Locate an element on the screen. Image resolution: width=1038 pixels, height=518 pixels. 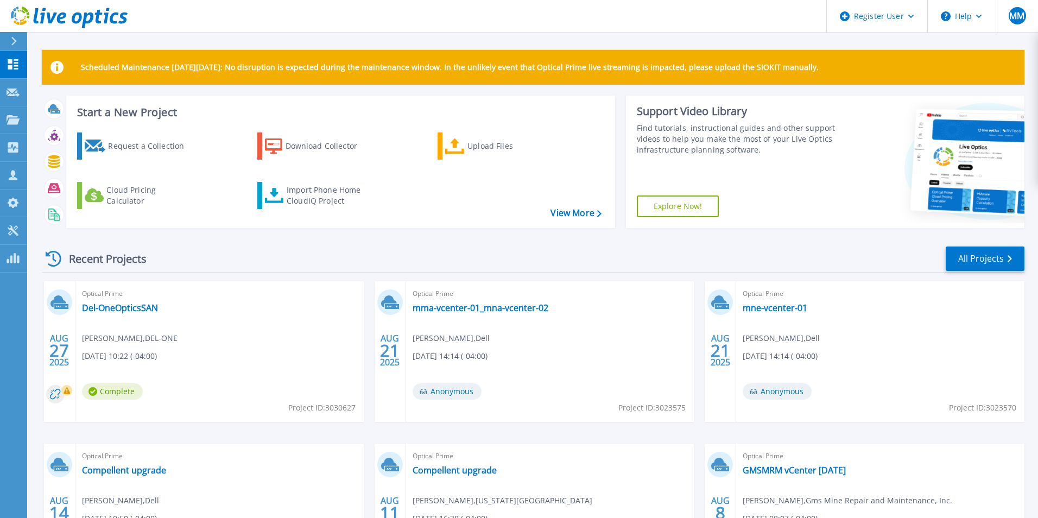
div: Support Video Library is located at coordinates (738, 111).